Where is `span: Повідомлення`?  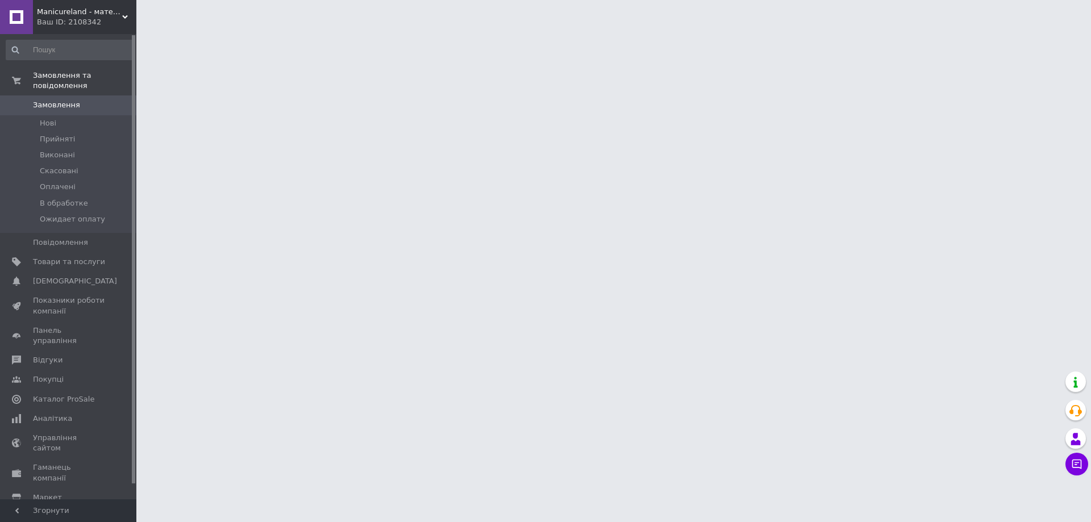 span: Повідомлення is located at coordinates (60, 243).